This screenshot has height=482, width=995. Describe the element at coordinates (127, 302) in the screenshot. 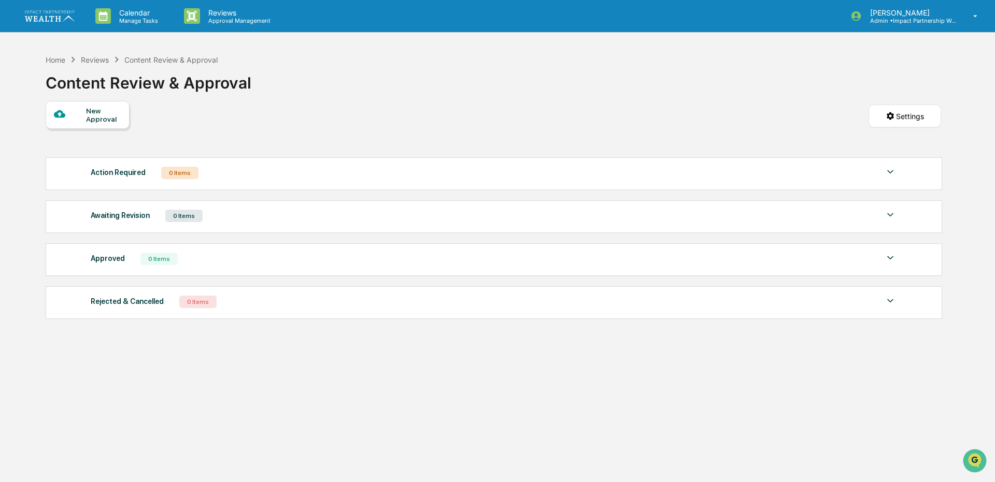

I see `div: Rejected & Cancelled` at that location.